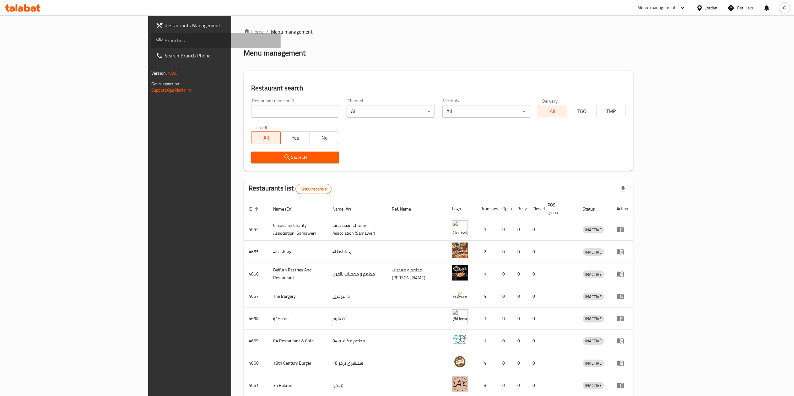  What do you see at coordinates (357, 319) in the screenshot?
I see `td: آت هوم` at bounding box center [357, 319].